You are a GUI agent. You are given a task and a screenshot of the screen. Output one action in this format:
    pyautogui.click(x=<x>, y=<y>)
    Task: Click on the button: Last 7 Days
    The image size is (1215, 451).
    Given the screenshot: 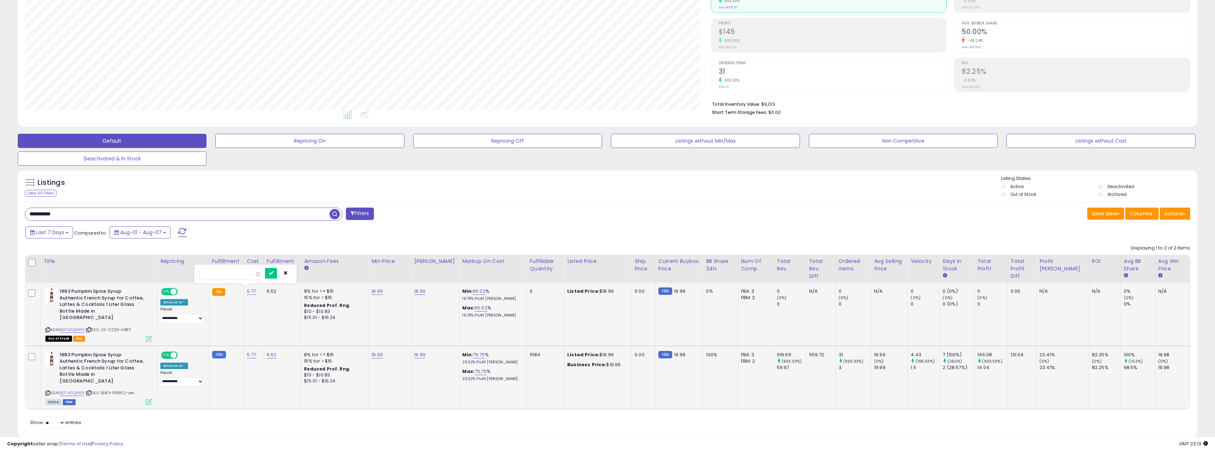 What is the action you would take?
    pyautogui.click(x=49, y=232)
    